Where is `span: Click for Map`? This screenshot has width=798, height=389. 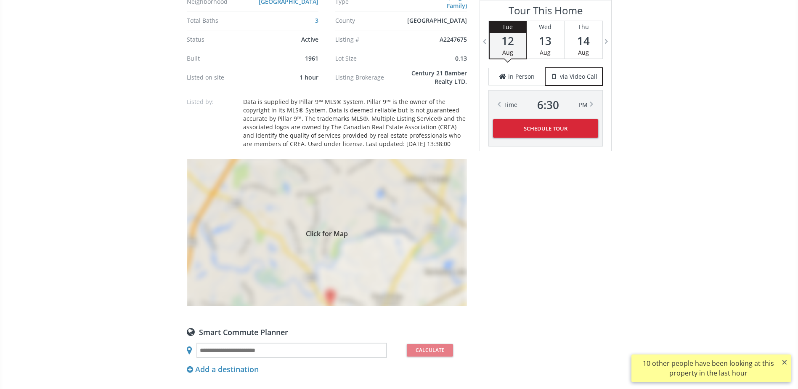 span: Click for Map is located at coordinates (327, 232).